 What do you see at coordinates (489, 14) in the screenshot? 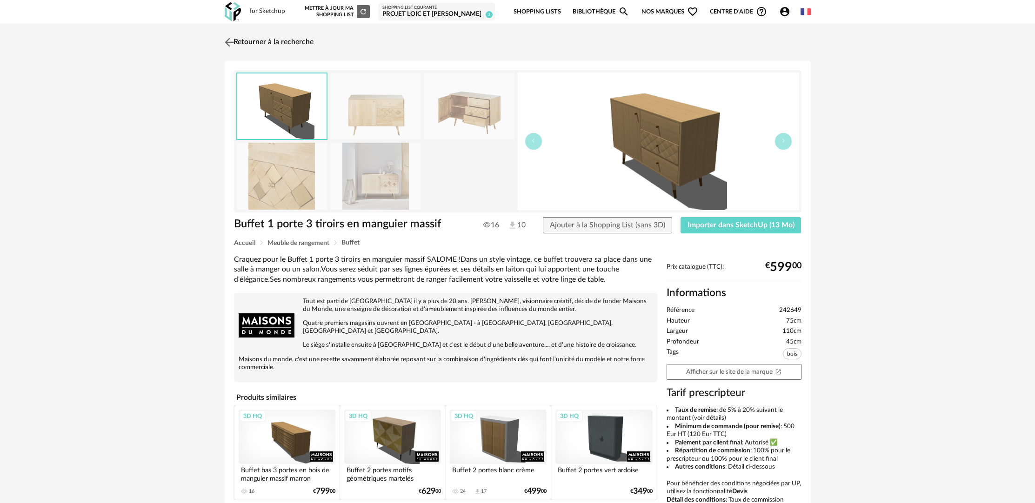
I see `span: 3` at bounding box center [489, 14].